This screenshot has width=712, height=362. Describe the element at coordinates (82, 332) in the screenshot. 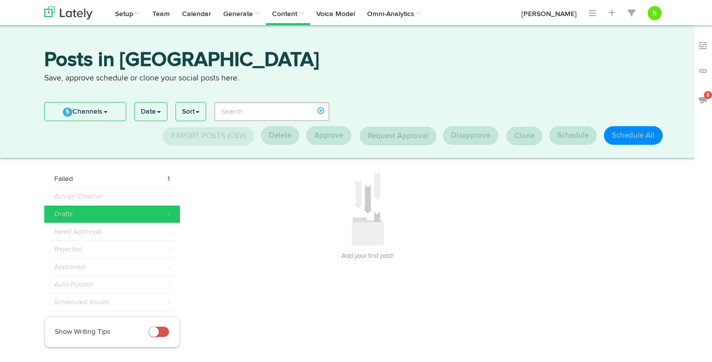

I see `span: Show Writing Tips` at that location.